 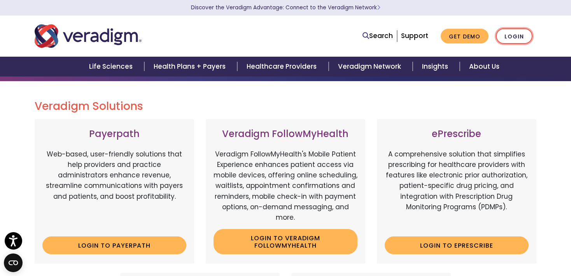 What do you see at coordinates (88, 36) in the screenshot?
I see `img: Veradigm logo` at bounding box center [88, 36].